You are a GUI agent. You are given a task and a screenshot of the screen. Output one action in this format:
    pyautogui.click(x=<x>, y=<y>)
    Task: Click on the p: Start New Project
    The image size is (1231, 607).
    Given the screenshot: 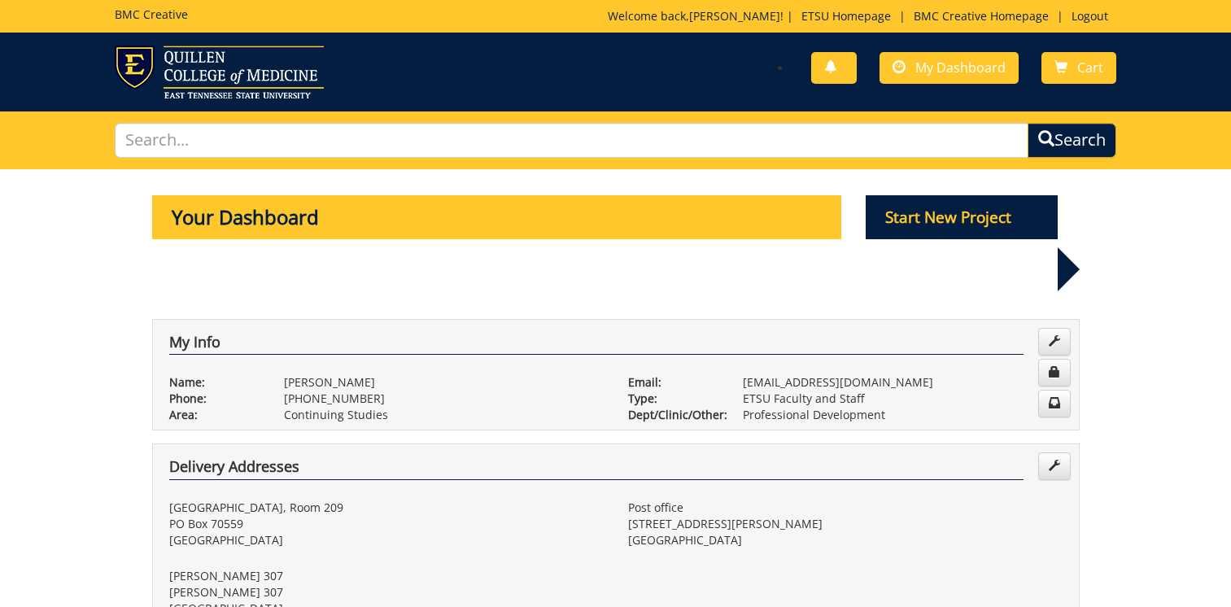 What is the action you would take?
    pyautogui.click(x=962, y=217)
    